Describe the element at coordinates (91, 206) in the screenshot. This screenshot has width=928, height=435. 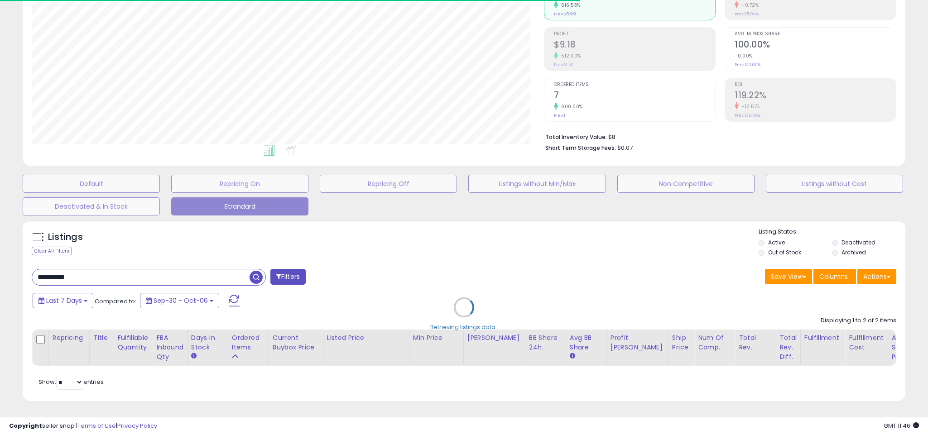
I see `button: Deactivated & In Stock` at that location.